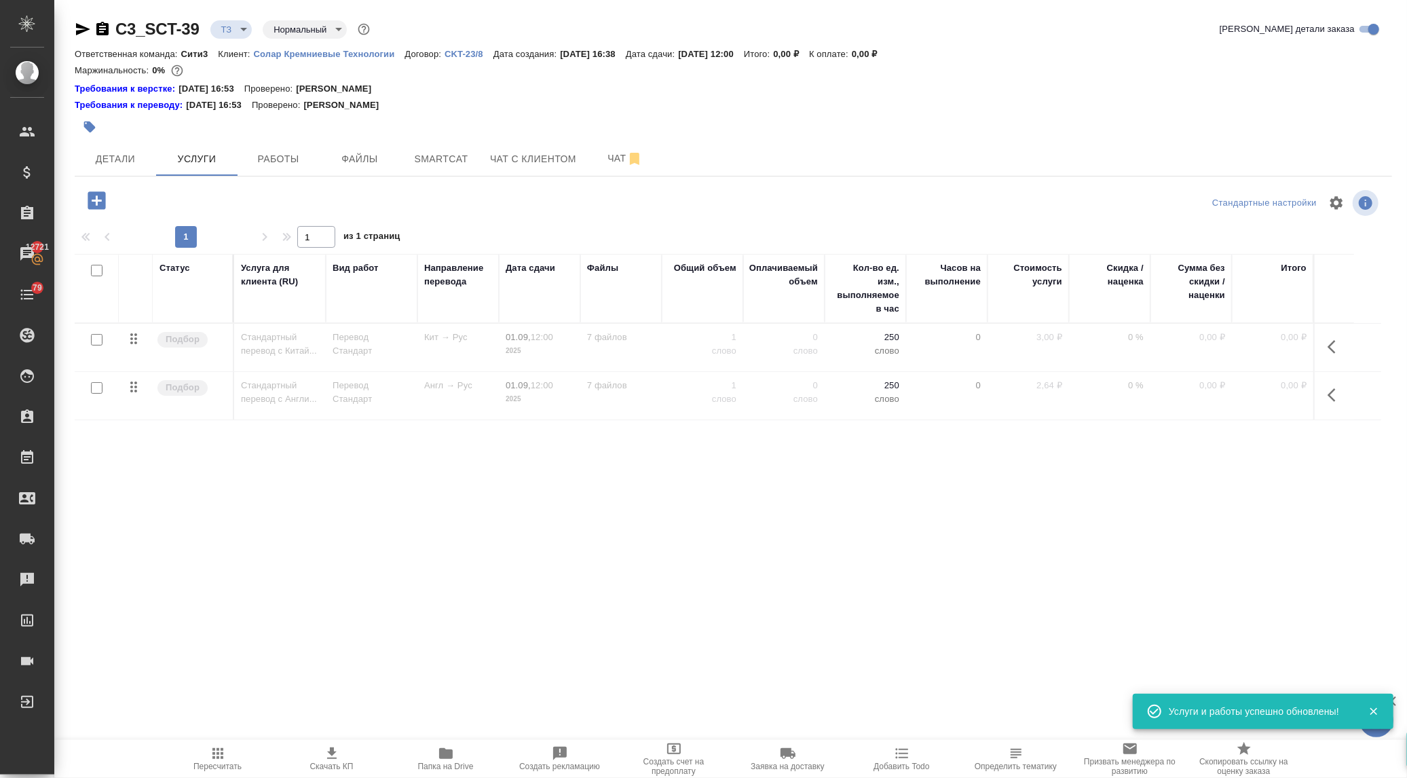  Describe the element at coordinates (280, 275) in the screenshot. I see `div: Услуга для клиента (RU)` at that location.